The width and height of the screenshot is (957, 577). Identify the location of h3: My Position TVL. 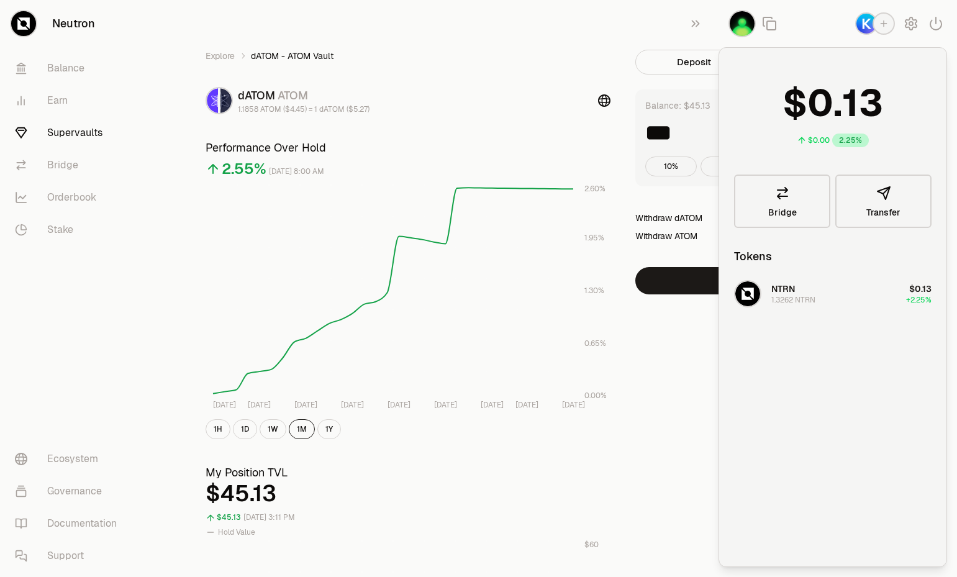
(408, 473).